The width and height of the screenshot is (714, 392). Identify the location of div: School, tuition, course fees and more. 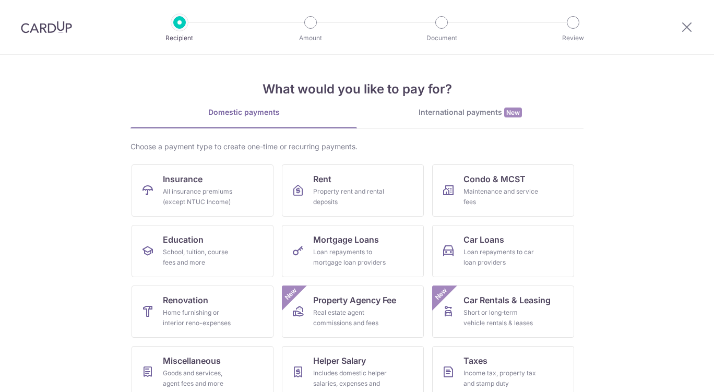
(200, 257).